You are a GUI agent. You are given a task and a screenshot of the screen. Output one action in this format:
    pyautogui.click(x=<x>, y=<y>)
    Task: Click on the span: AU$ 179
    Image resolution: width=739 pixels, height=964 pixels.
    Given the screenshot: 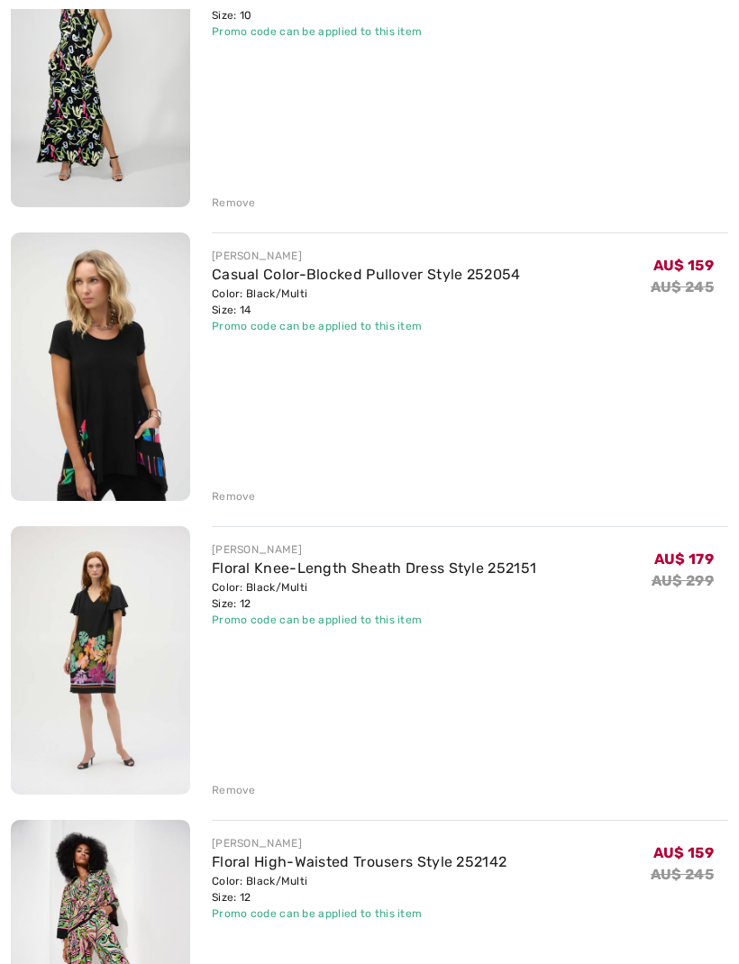 What is the action you would take?
    pyautogui.click(x=684, y=558)
    